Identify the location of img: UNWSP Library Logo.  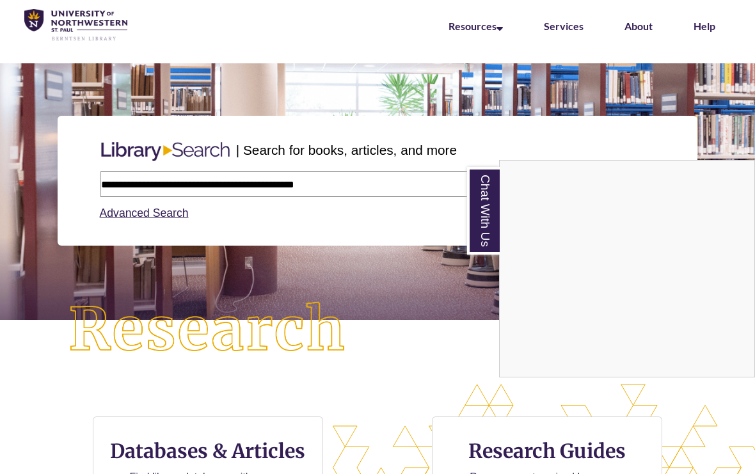
(76, 25).